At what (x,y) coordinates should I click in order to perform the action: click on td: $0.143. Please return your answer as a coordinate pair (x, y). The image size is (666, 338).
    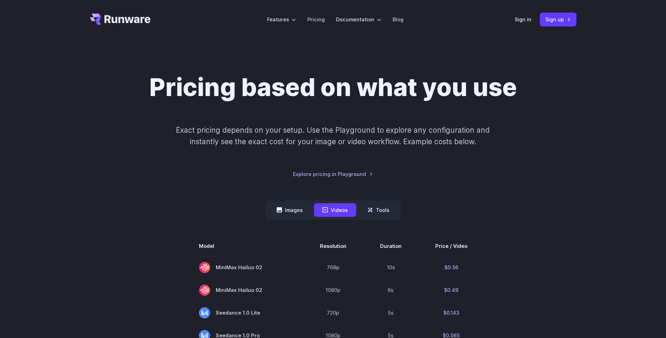
    Looking at the image, I should click on (451, 313).